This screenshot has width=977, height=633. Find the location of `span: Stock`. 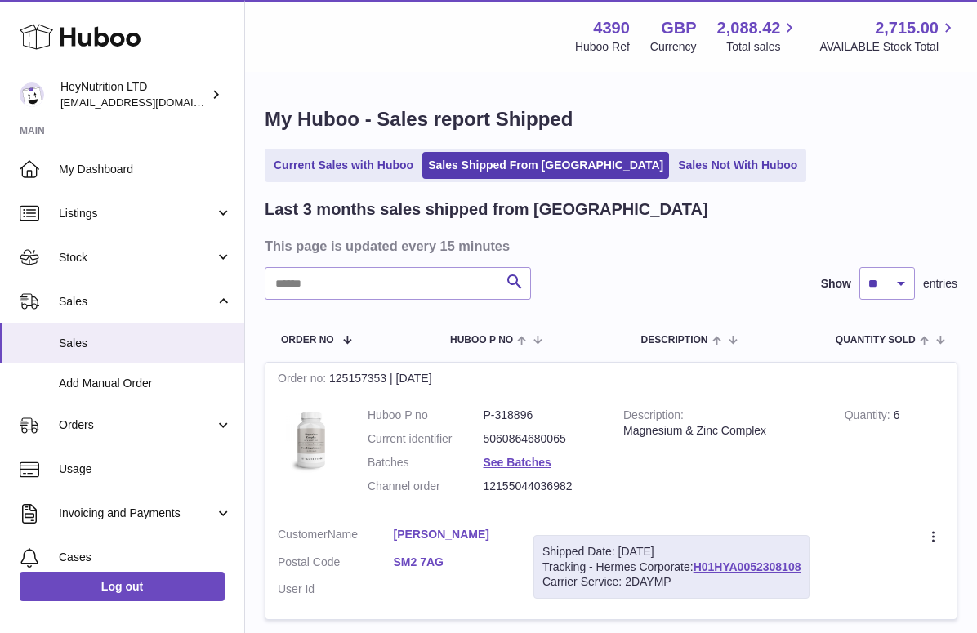

span: Stock is located at coordinates (136, 257).